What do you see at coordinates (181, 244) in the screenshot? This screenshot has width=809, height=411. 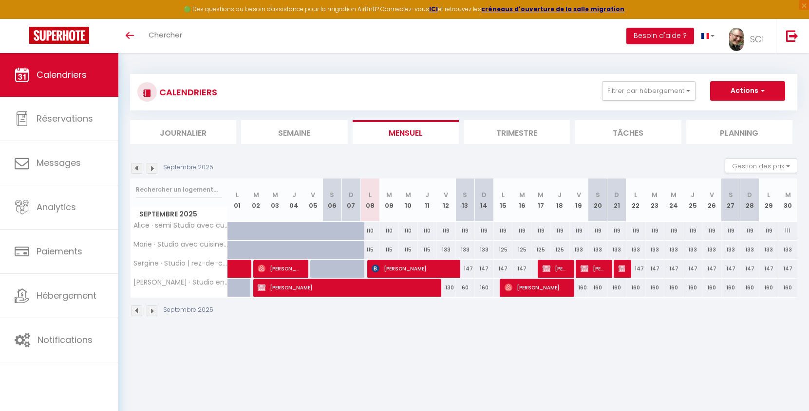 I see `span: Marie · Studio avec cuisine partagée` at bounding box center [181, 244].